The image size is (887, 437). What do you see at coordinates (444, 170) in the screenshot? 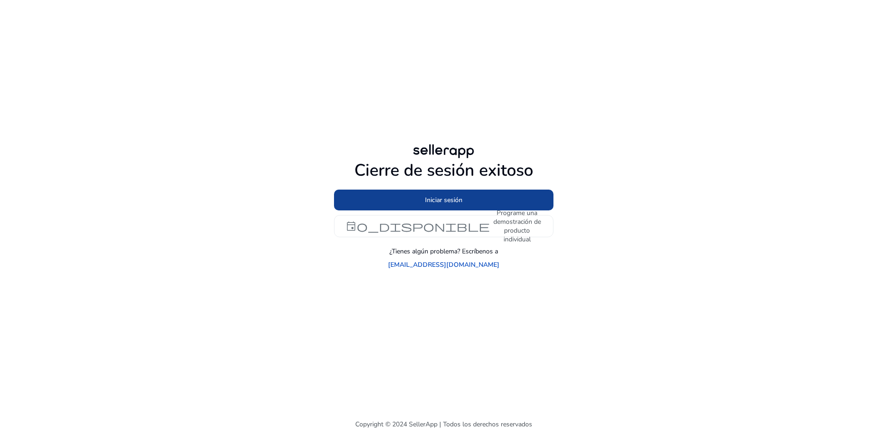
I see `font: Cierre de sesión exitoso` at bounding box center [444, 170].